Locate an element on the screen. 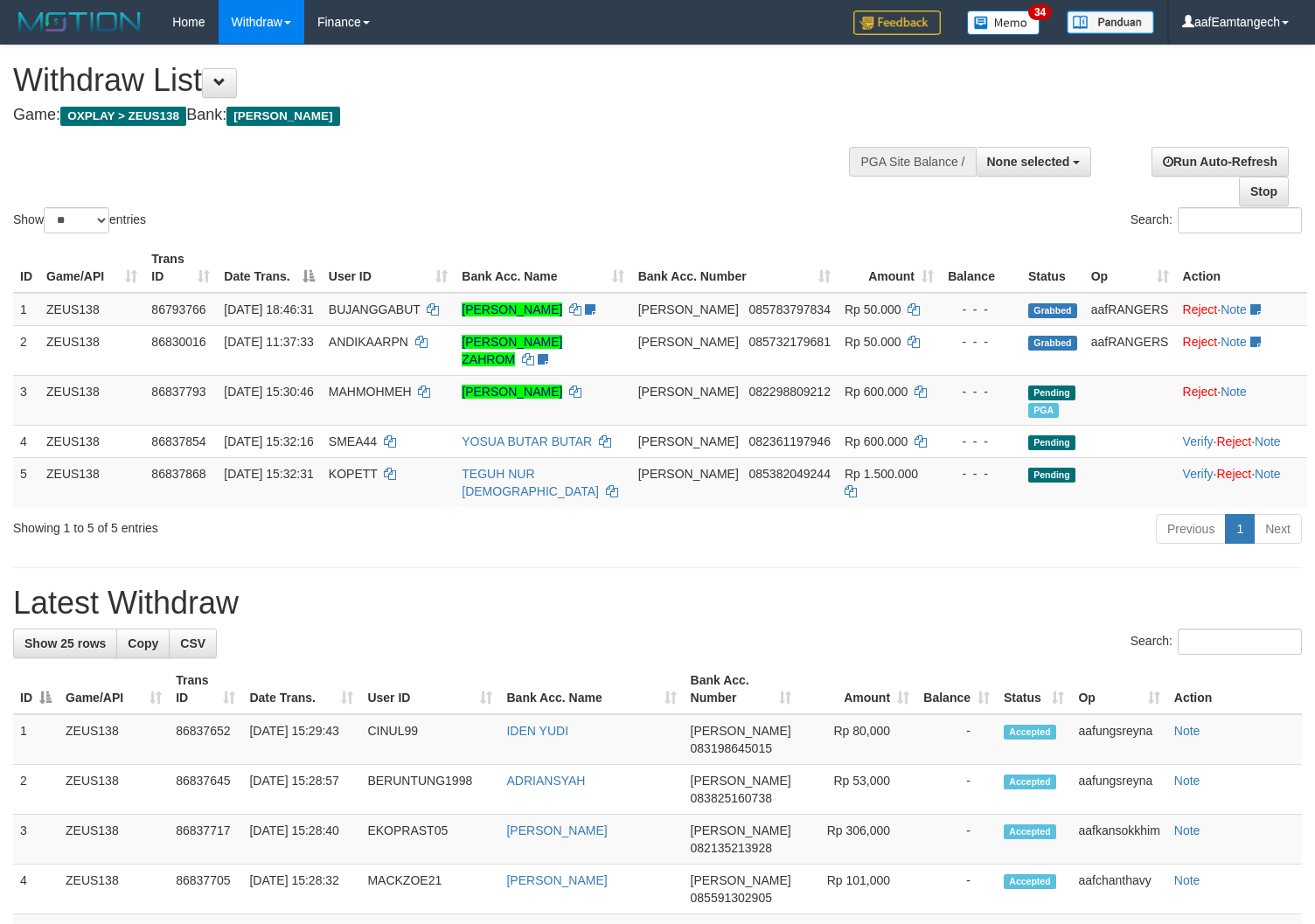 The width and height of the screenshot is (1315, 924). td: 86837645 is located at coordinates (205, 789).